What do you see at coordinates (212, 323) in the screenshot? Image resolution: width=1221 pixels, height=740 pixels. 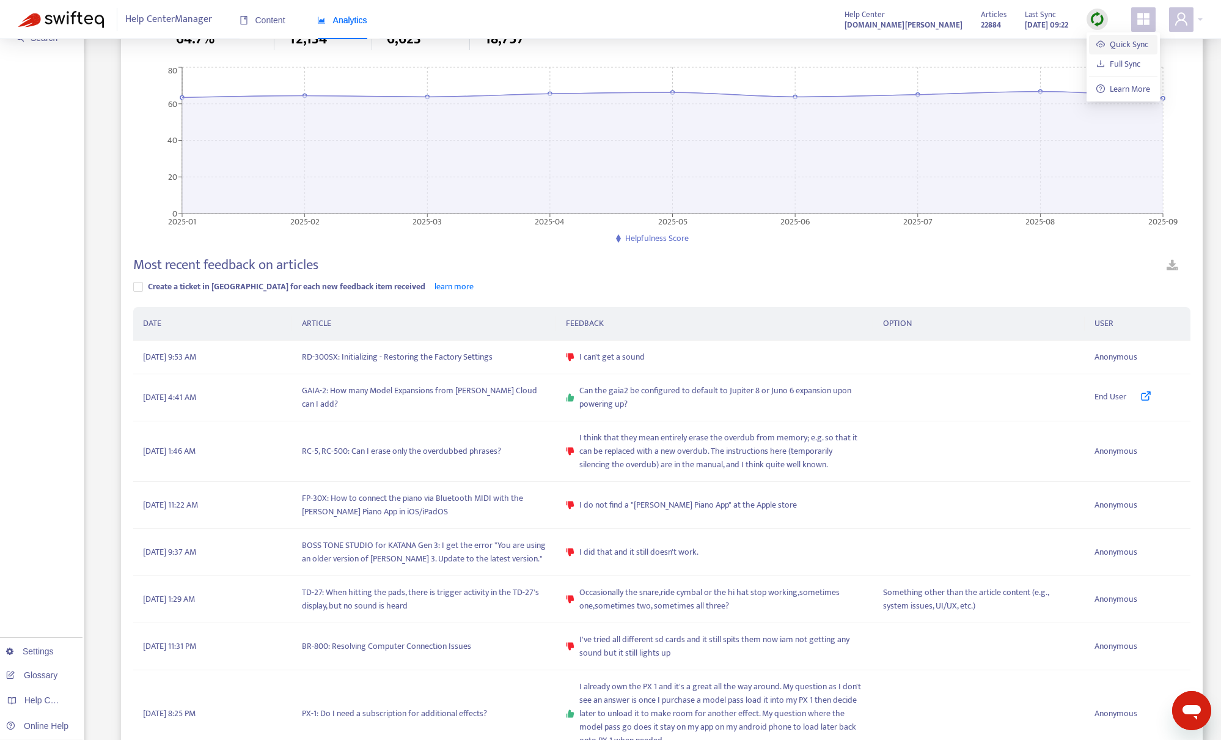 I see `th: DATE` at bounding box center [212, 323].